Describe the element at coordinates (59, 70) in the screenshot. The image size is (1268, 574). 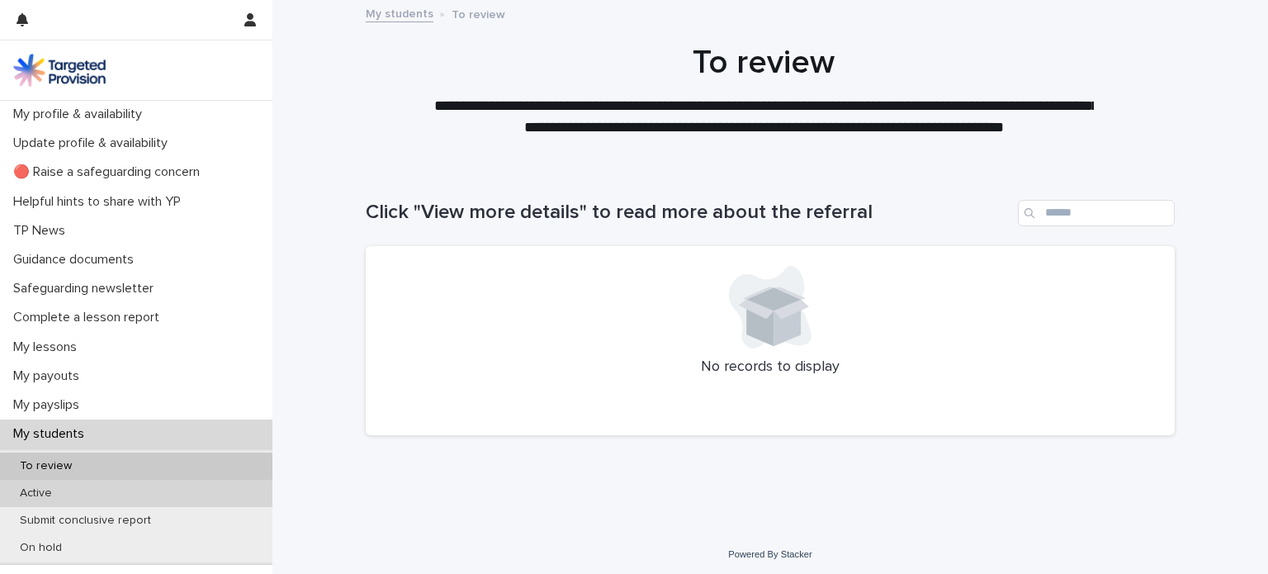
I see `img: M5nRWzHhSzIhMunXDL62` at that location.